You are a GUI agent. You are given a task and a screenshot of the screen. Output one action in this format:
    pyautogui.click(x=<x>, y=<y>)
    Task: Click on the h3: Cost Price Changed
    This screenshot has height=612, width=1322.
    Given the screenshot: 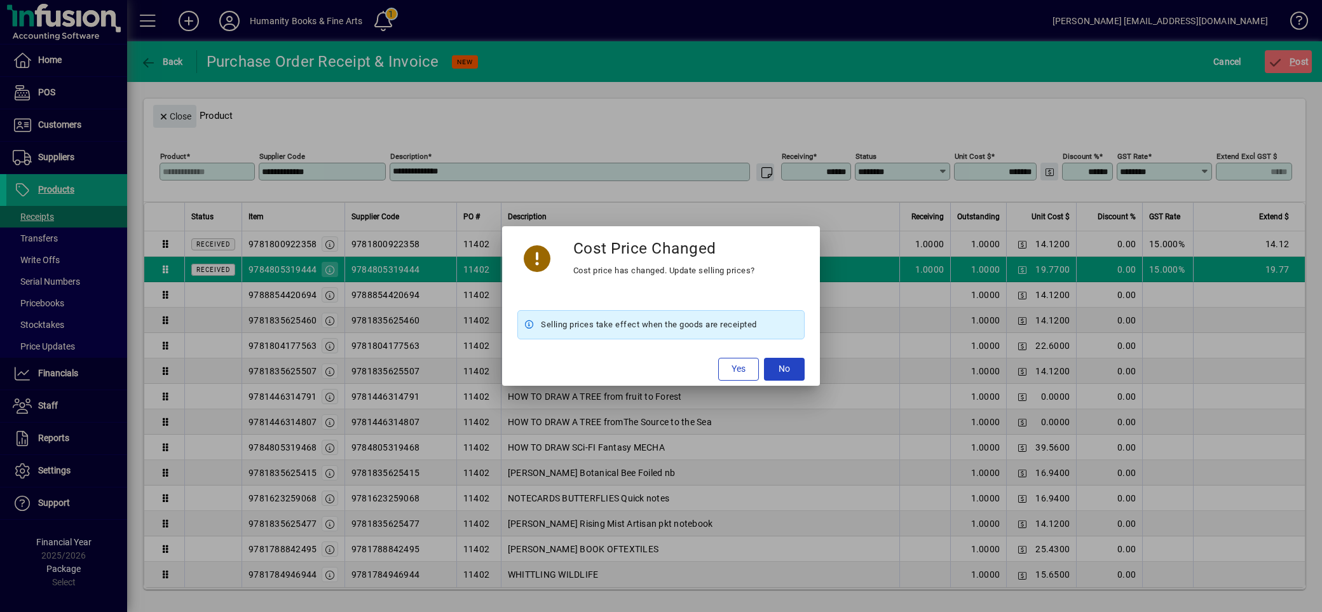 What is the action you would take?
    pyautogui.click(x=644, y=248)
    